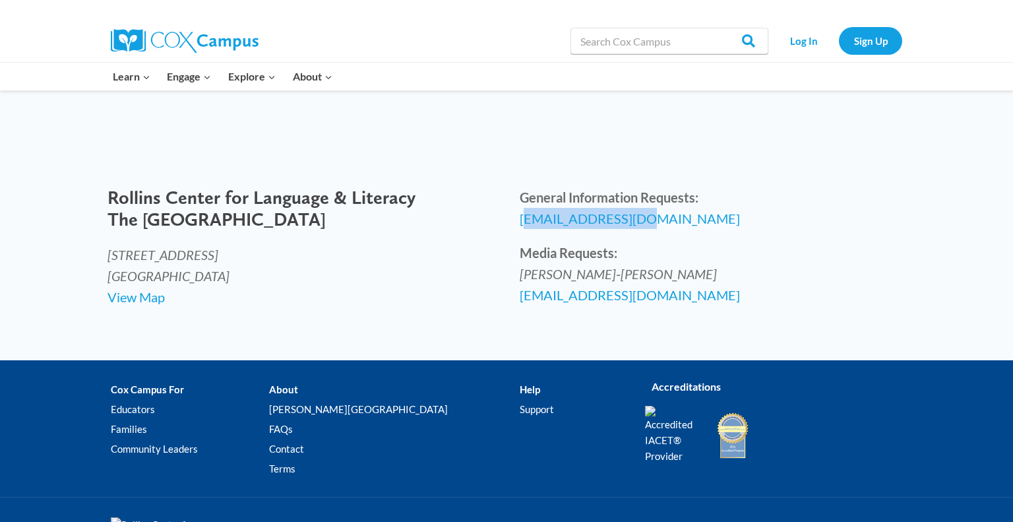  I want to click on a: Sign Up, so click(871, 40).